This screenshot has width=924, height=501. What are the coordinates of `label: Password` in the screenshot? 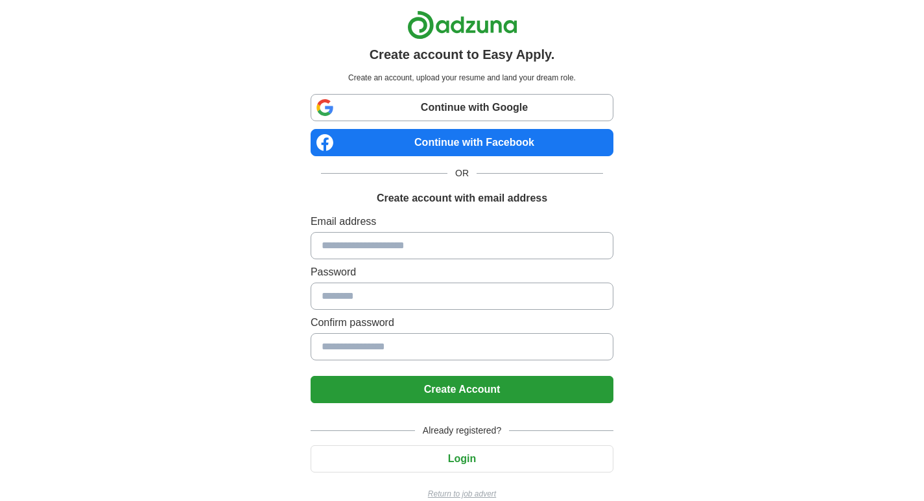 It's located at (462, 272).